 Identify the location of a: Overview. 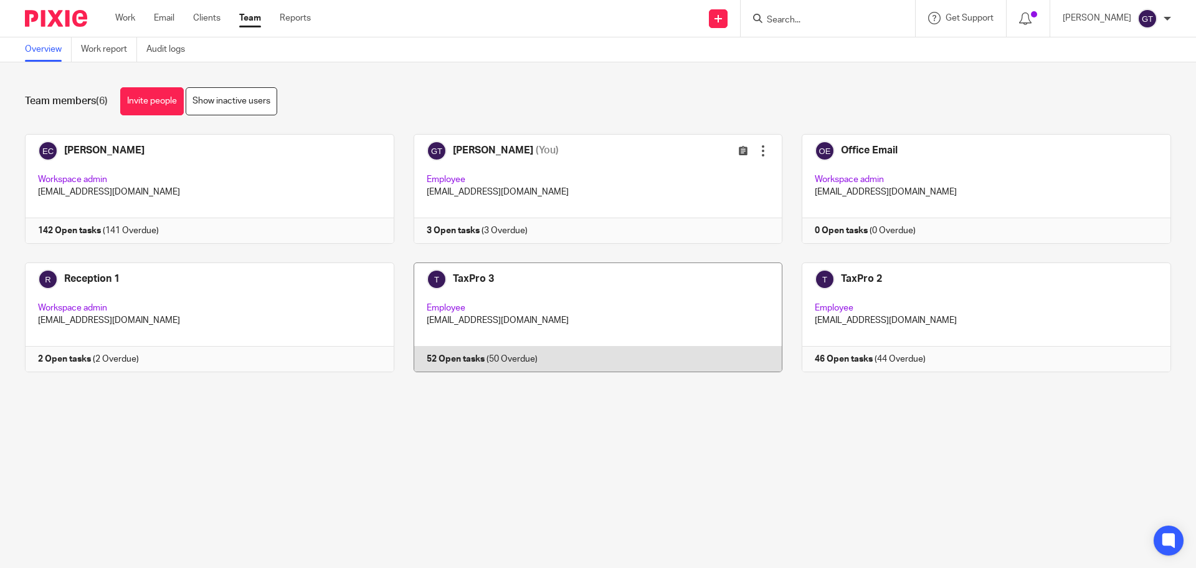
(48, 49).